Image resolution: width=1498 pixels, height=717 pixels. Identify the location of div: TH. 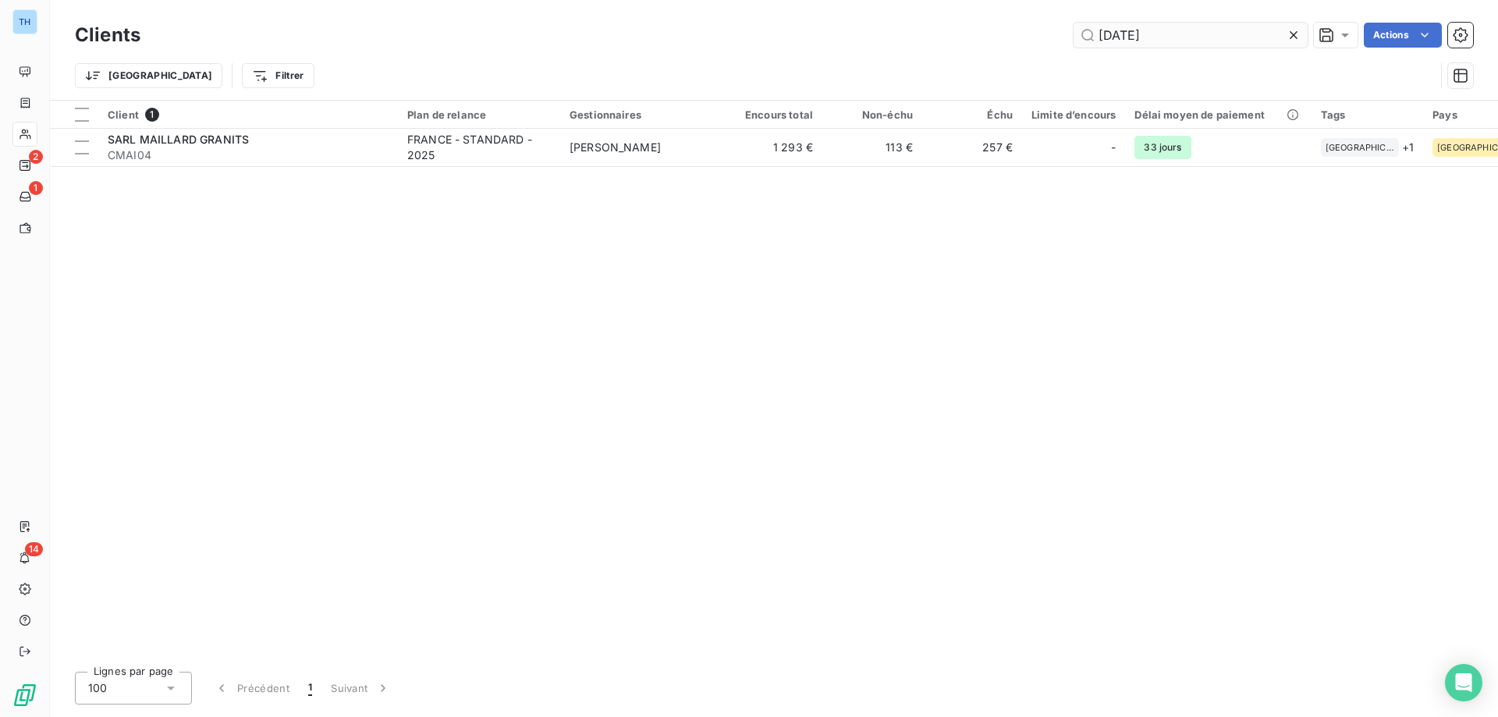
(25, 22).